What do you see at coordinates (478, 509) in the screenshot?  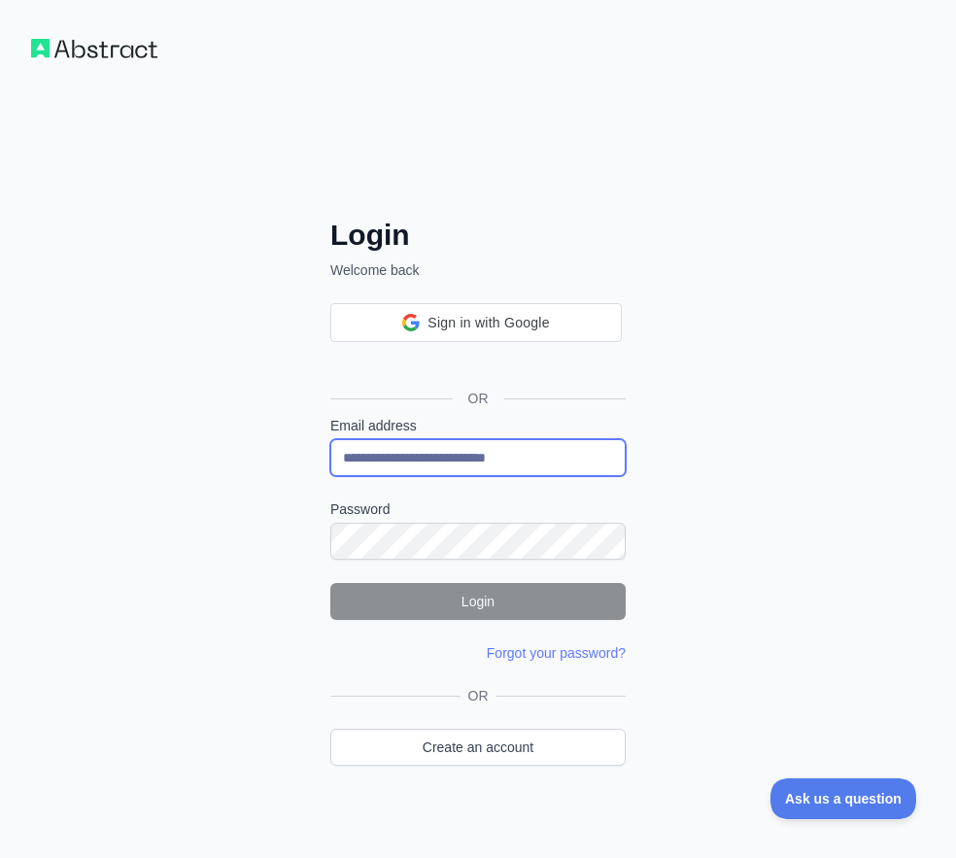 I see `label: Password` at bounding box center [478, 509].